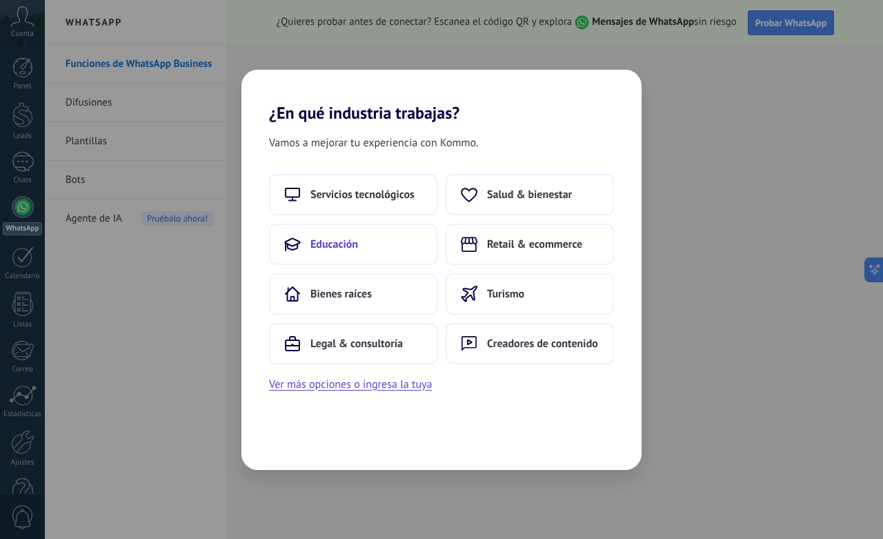  Describe the element at coordinates (350, 384) in the screenshot. I see `button: Ver más opciones o ingresa la tuya` at that location.